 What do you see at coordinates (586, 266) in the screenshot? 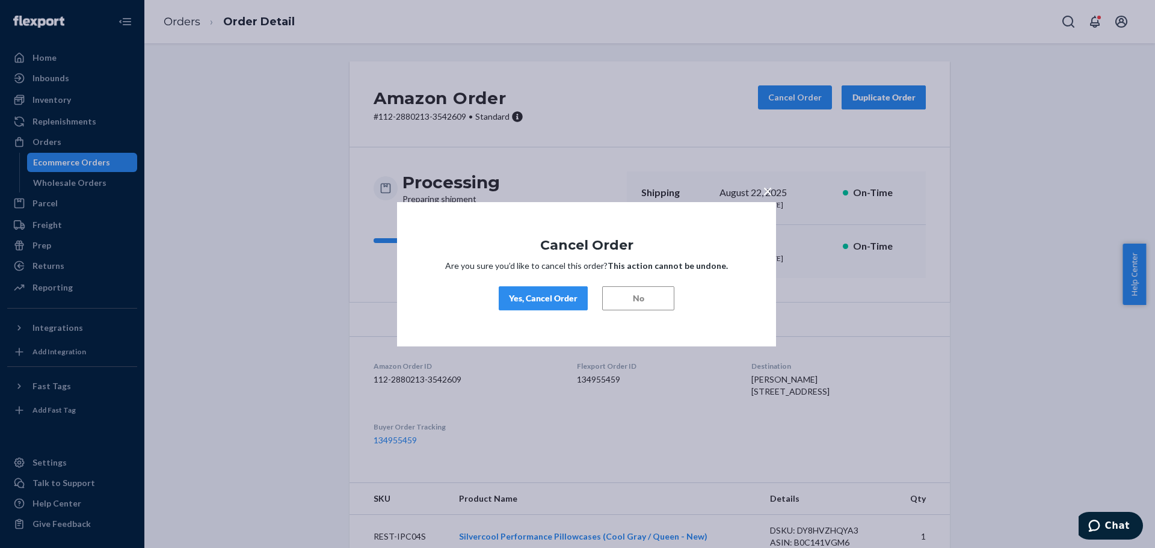
I see `p: Are you sure you’d like to cancel this order?` at bounding box center [586, 266].